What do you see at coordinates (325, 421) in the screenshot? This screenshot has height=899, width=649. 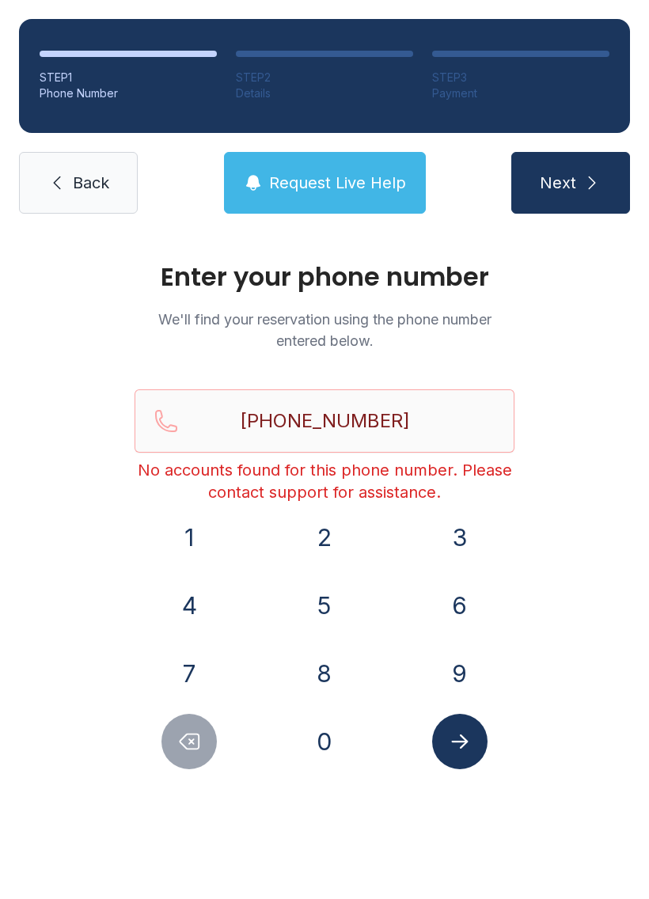 I see `input: Reservation phone number` at bounding box center [325, 421].